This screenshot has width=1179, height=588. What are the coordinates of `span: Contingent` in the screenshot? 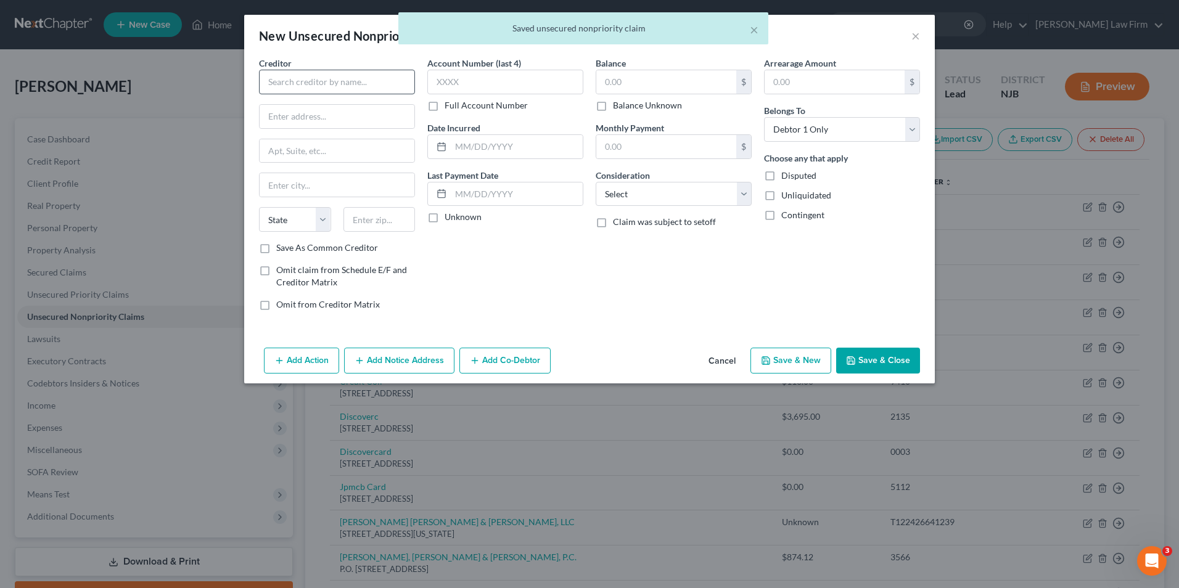 It's located at (803, 215).